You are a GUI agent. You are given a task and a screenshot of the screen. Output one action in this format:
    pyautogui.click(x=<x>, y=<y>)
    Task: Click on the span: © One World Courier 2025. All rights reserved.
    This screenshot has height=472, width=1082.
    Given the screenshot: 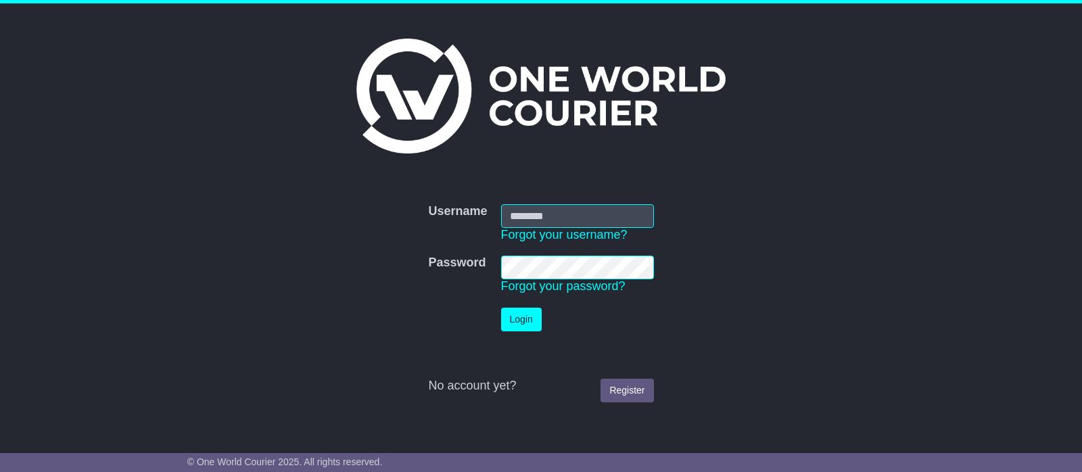 What is the action you would take?
    pyautogui.click(x=285, y=462)
    